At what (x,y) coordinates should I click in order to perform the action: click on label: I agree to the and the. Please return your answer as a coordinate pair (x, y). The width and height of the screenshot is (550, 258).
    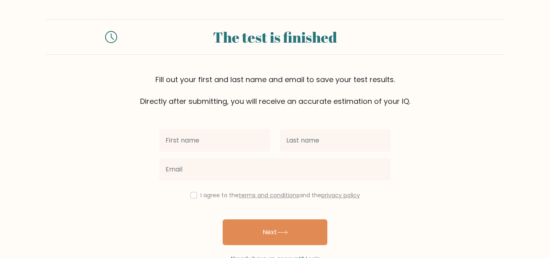
    Looking at the image, I should click on (280, 195).